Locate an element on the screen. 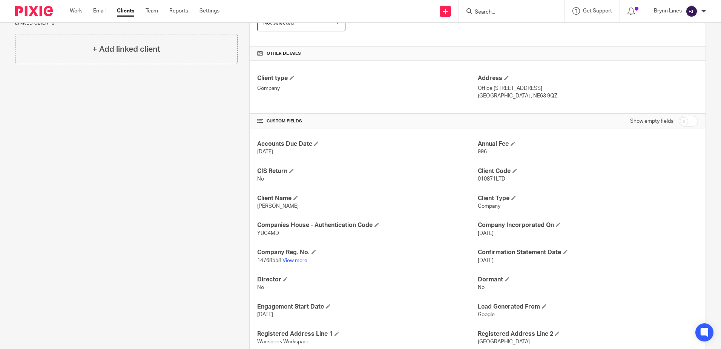 This screenshot has height=349, width=721. span: 996 is located at coordinates (482, 152).